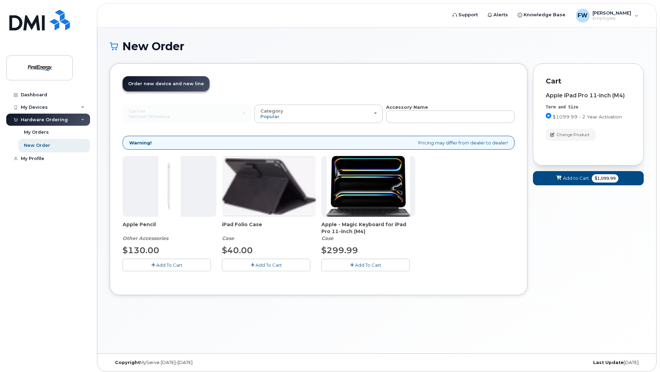 The image size is (660, 372). I want to click on p: Cart, so click(589, 81).